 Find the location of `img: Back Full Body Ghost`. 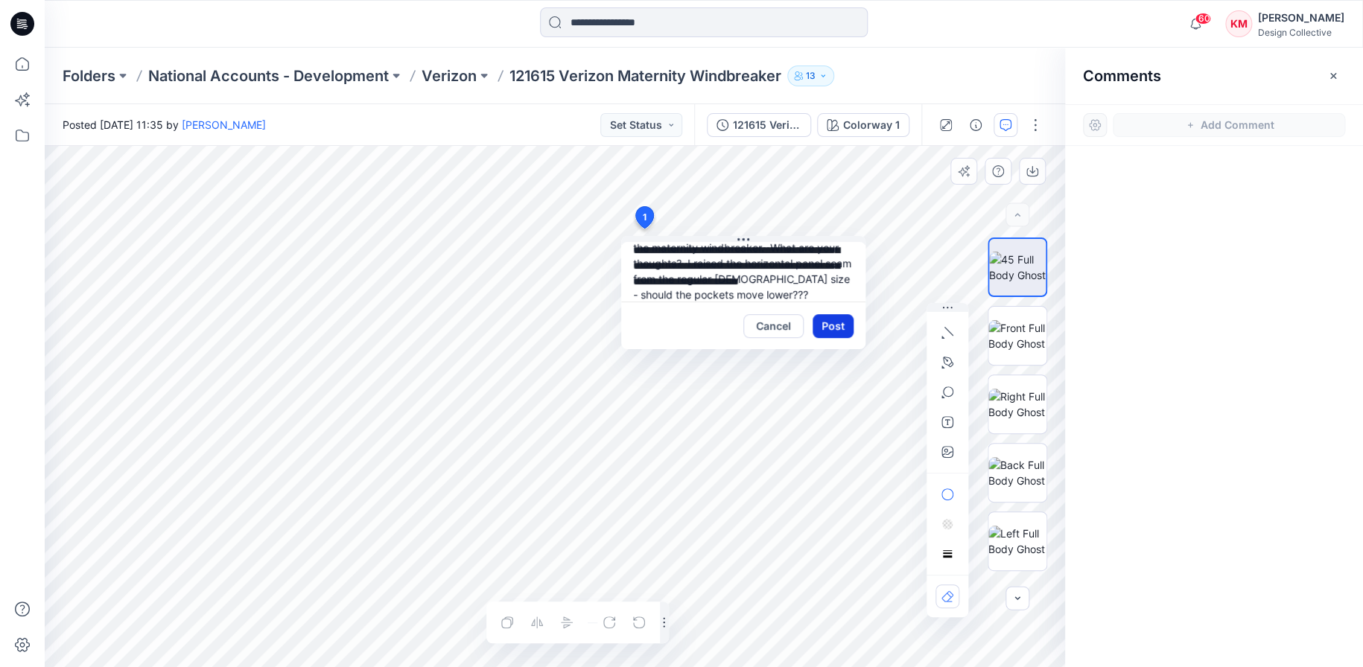

img: Back Full Body Ghost is located at coordinates (1018, 473).